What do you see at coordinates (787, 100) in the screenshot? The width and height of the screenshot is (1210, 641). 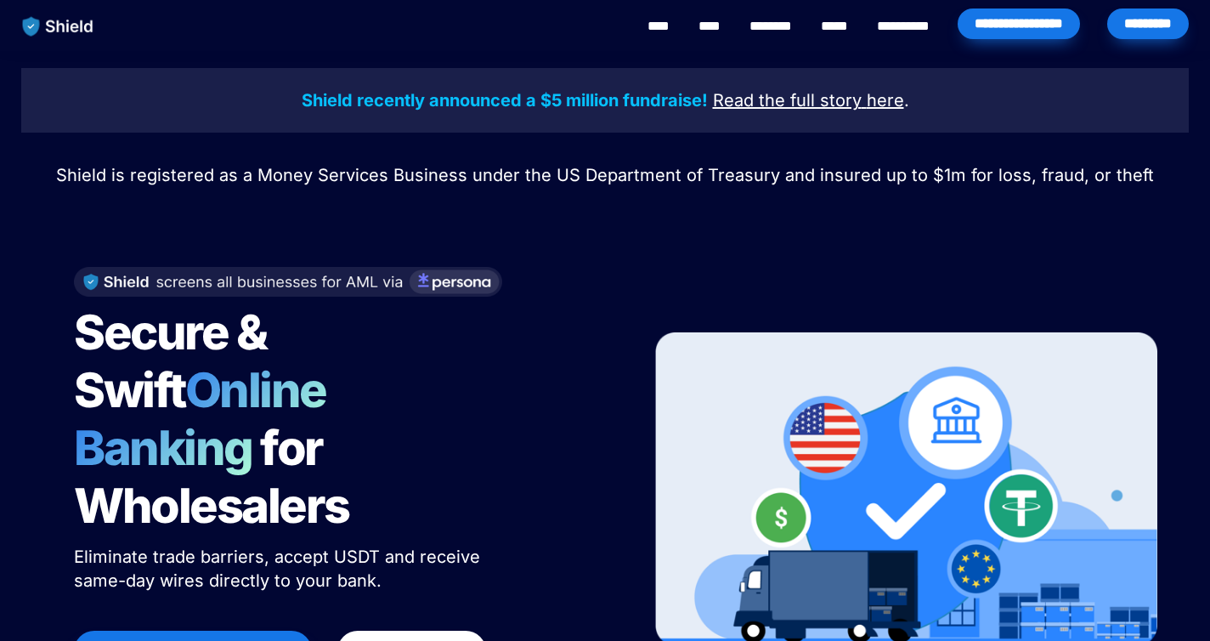 I see `u: Read the full story` at bounding box center [787, 100].